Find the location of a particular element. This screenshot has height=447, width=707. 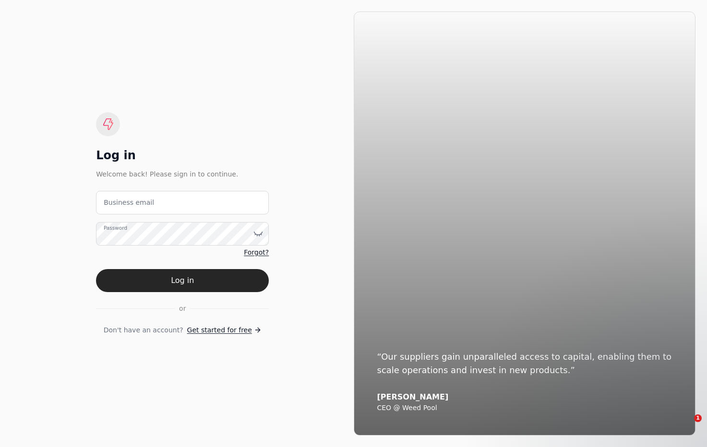

span: or is located at coordinates (182, 308).